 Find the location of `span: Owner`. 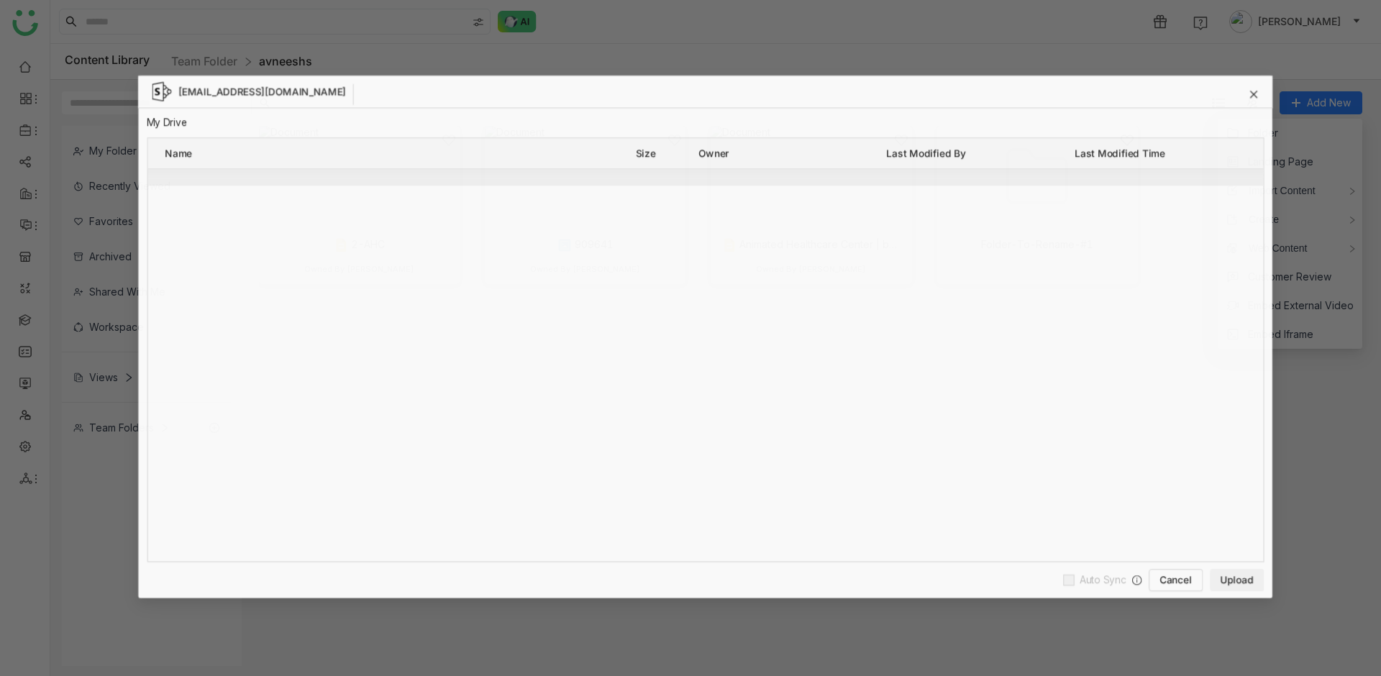

span: Owner is located at coordinates (780, 148).